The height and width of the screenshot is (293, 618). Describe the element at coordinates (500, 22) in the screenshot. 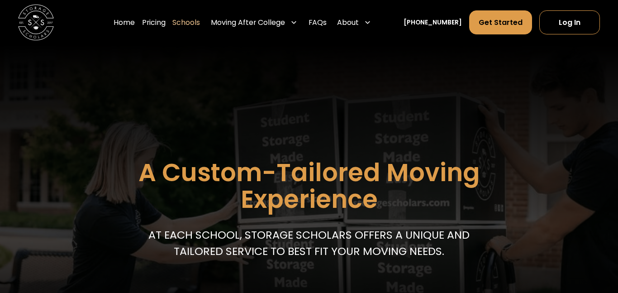

I see `a: Get Started` at that location.